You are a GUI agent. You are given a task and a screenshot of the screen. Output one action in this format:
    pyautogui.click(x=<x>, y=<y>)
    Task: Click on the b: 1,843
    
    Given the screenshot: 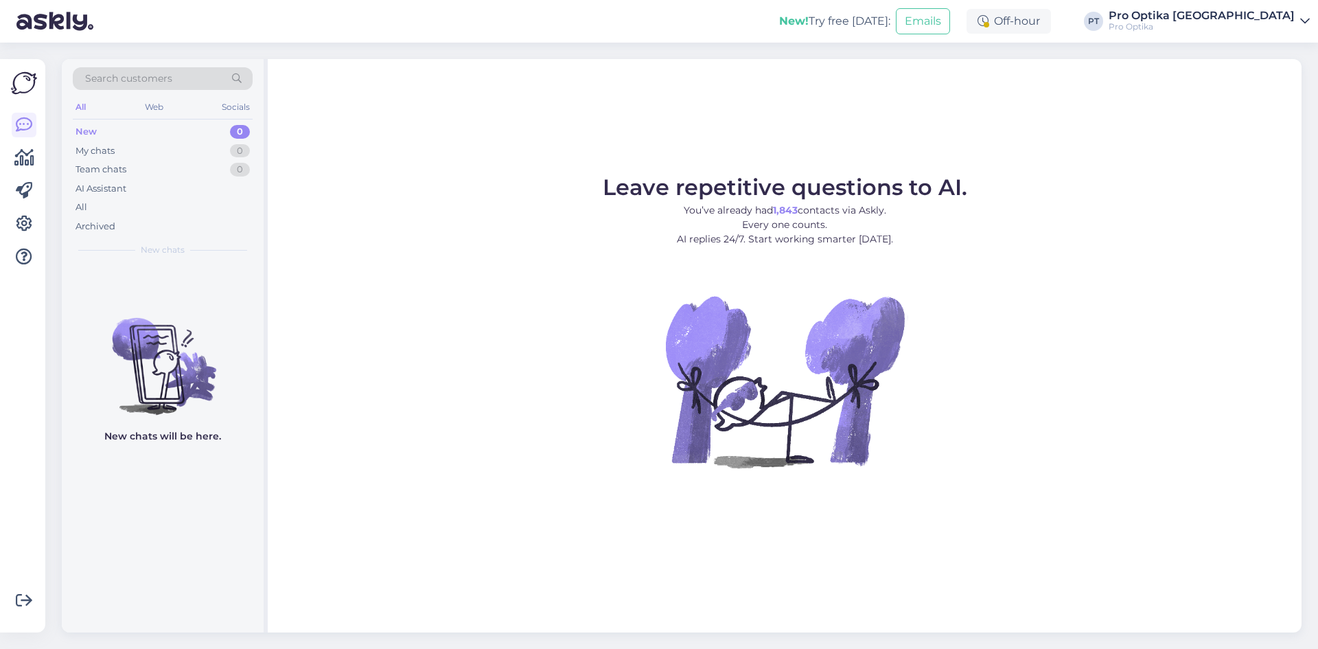 What is the action you would take?
    pyautogui.click(x=785, y=210)
    